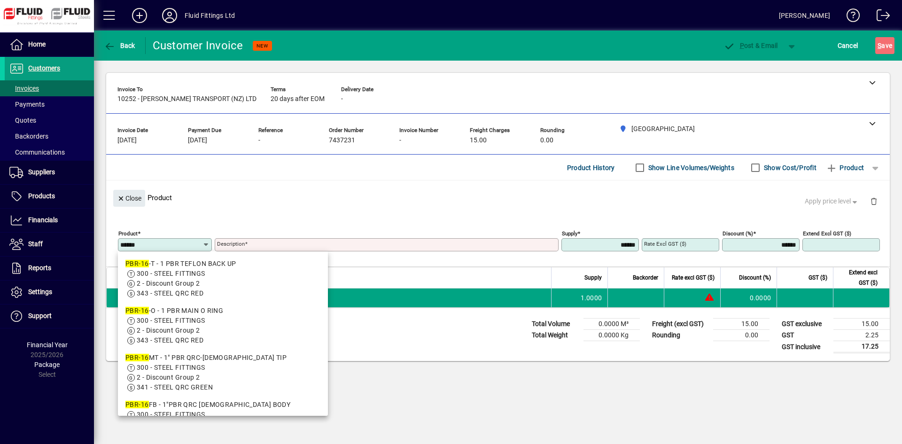  Describe the element at coordinates (591, 168) in the screenshot. I see `button: Product History` at that location.